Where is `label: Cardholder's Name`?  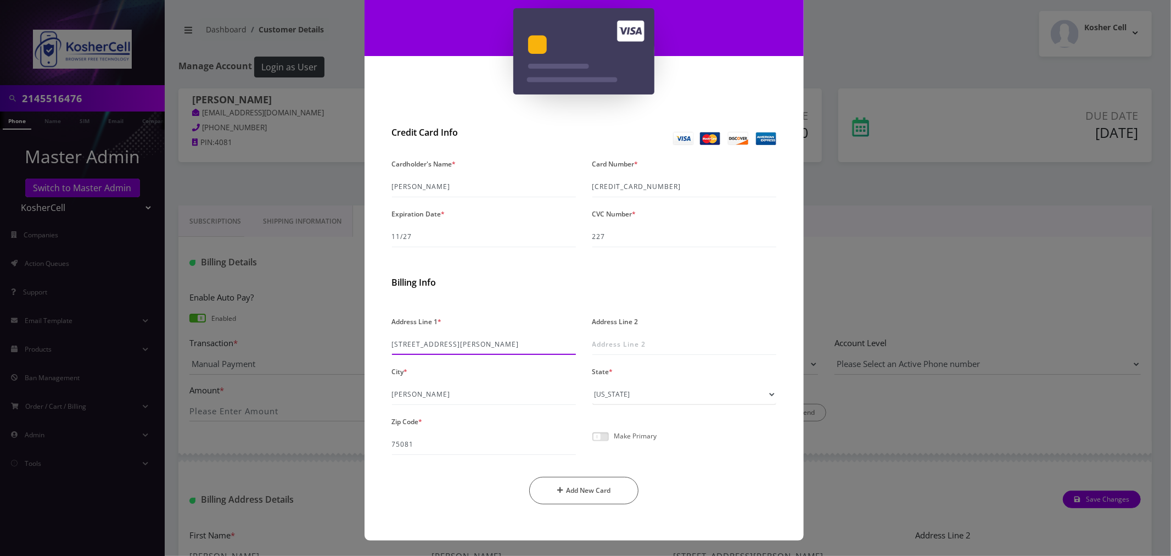
label: Cardholder's Name is located at coordinates (424, 164).